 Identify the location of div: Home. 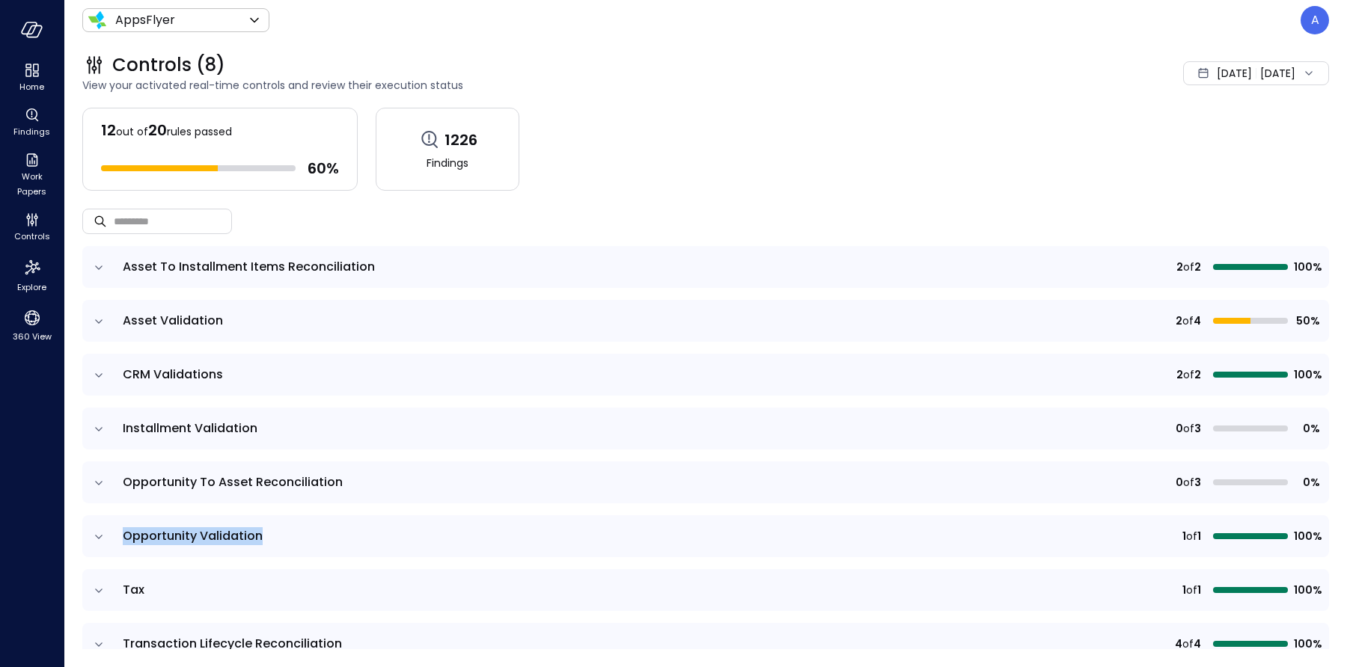
(31, 78).